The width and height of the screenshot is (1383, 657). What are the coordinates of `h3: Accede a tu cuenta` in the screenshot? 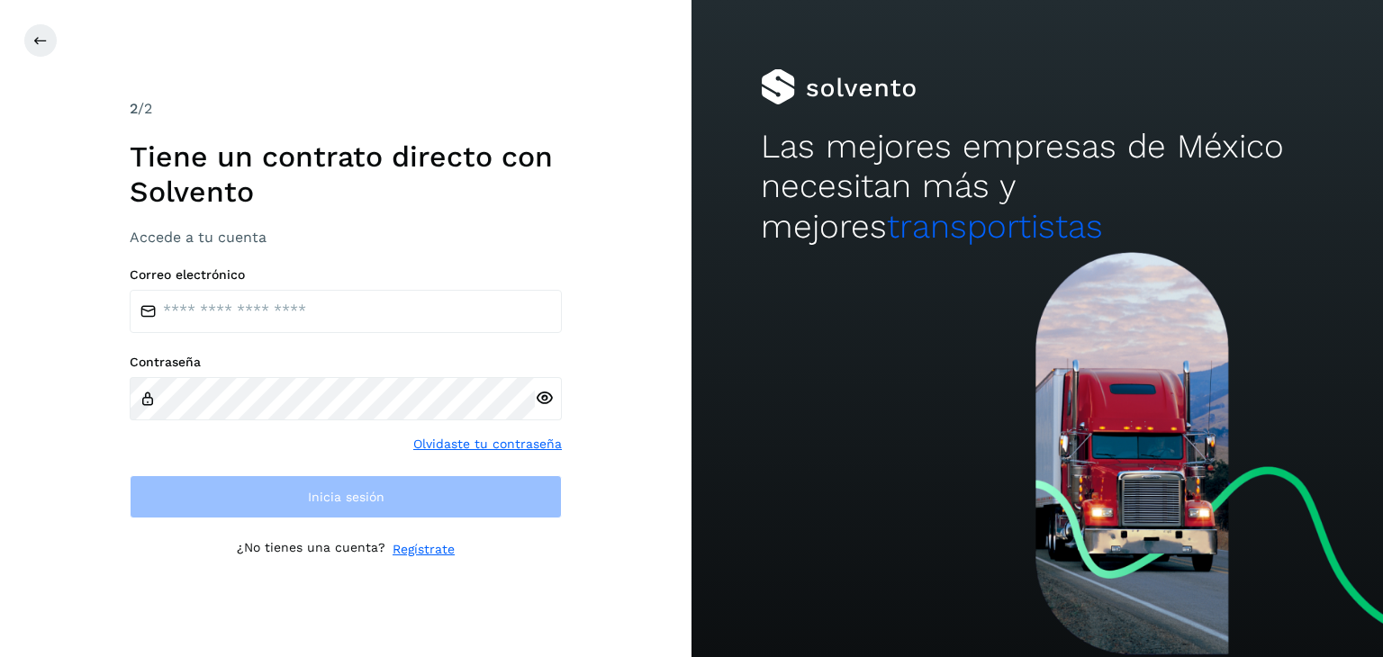 It's located at (346, 237).